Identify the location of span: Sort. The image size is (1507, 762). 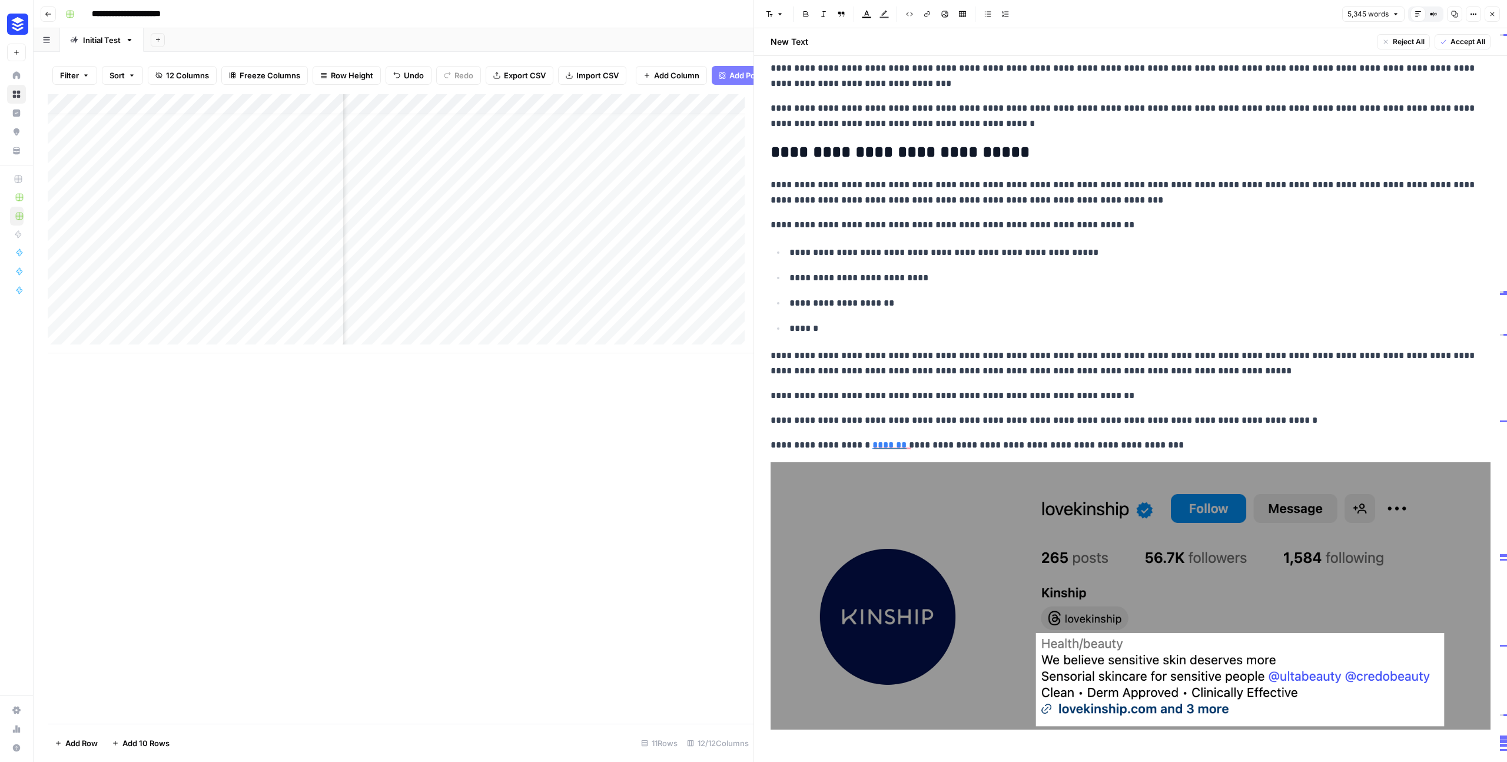
(117, 75).